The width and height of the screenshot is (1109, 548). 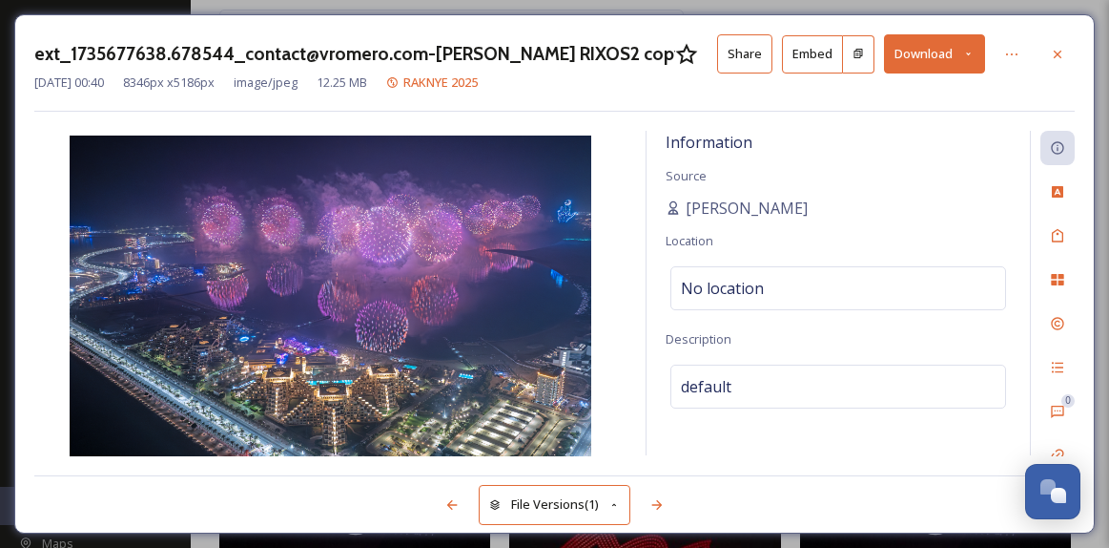 I want to click on span: RAKNYE 2025, so click(x=441, y=82).